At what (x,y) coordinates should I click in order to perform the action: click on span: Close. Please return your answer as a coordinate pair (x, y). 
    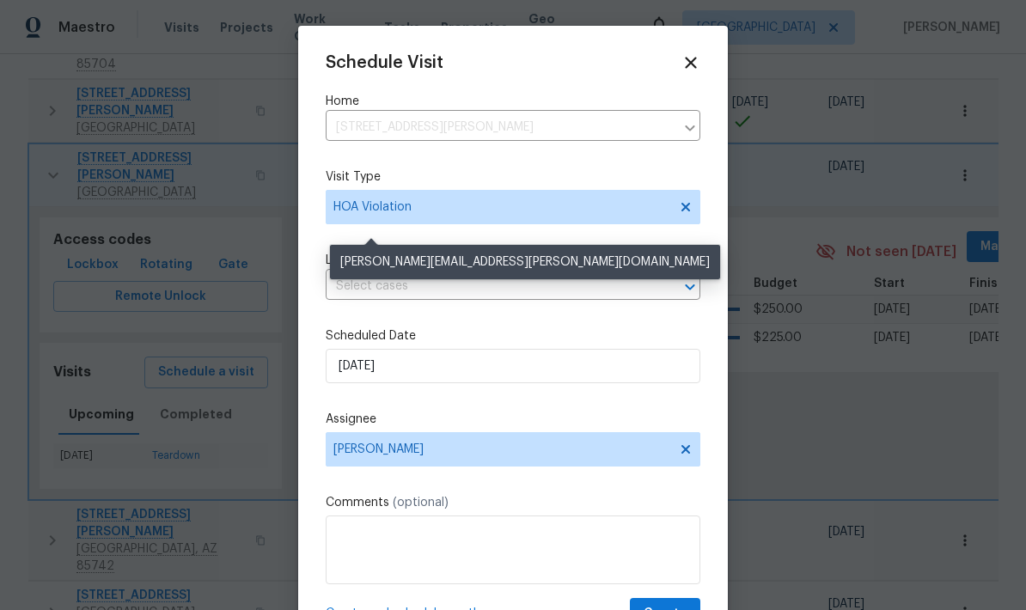
    Looking at the image, I should click on (691, 63).